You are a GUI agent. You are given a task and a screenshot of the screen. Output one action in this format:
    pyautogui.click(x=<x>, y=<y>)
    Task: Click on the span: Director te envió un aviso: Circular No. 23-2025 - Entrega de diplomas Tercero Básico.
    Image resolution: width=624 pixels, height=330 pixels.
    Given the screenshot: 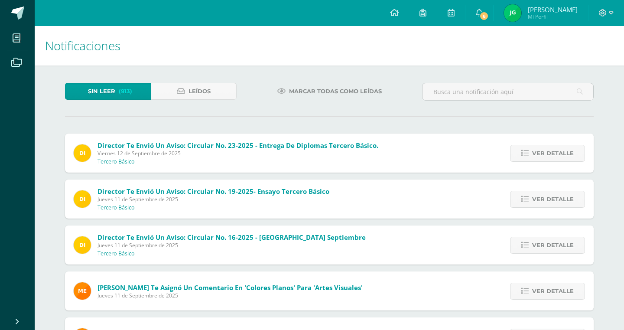 What is the action you would take?
    pyautogui.click(x=238, y=145)
    